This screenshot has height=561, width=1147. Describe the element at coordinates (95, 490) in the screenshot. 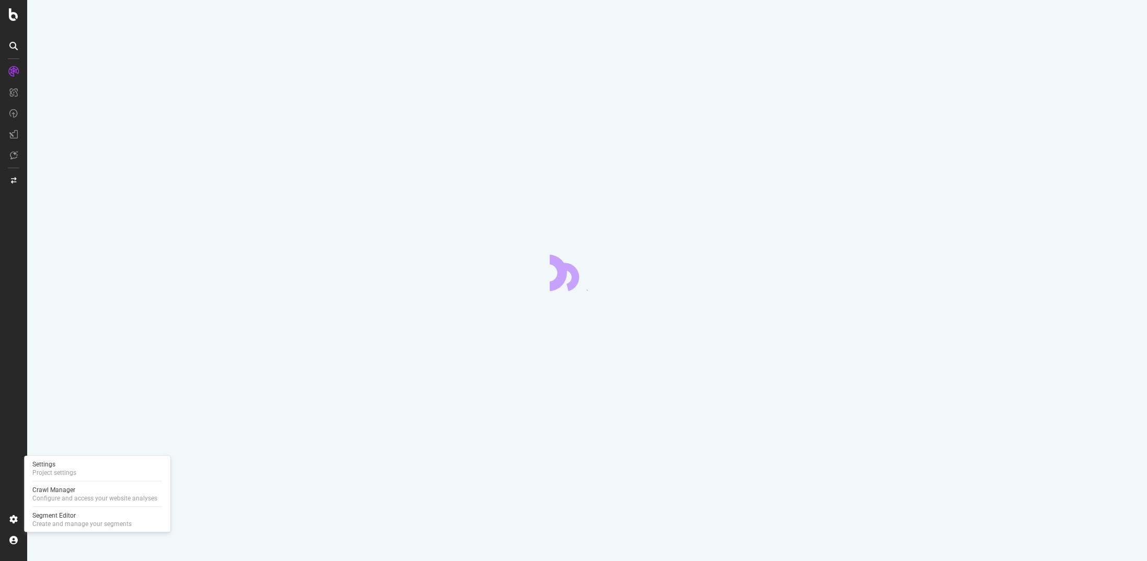

I see `div: Crawl Manager` at that location.